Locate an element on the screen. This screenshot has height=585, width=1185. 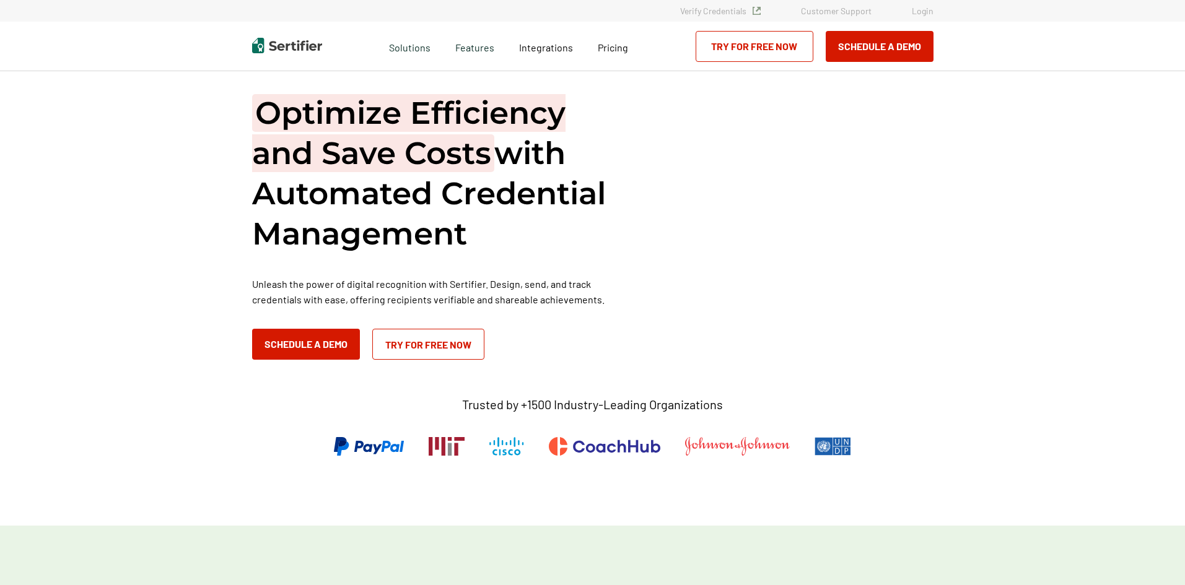
img: CoachHub is located at coordinates (605, 447).